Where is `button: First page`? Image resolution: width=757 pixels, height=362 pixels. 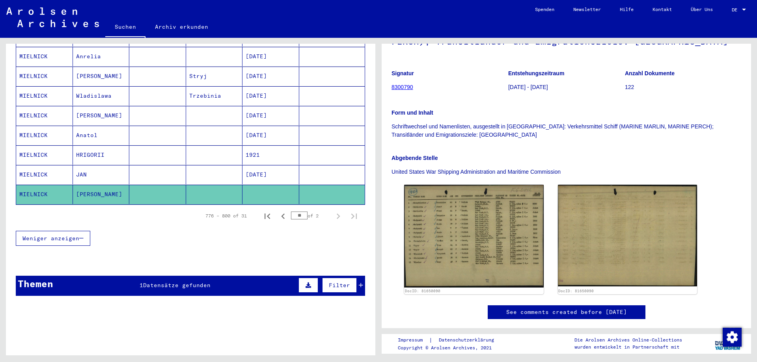
button: First page is located at coordinates (267, 216).